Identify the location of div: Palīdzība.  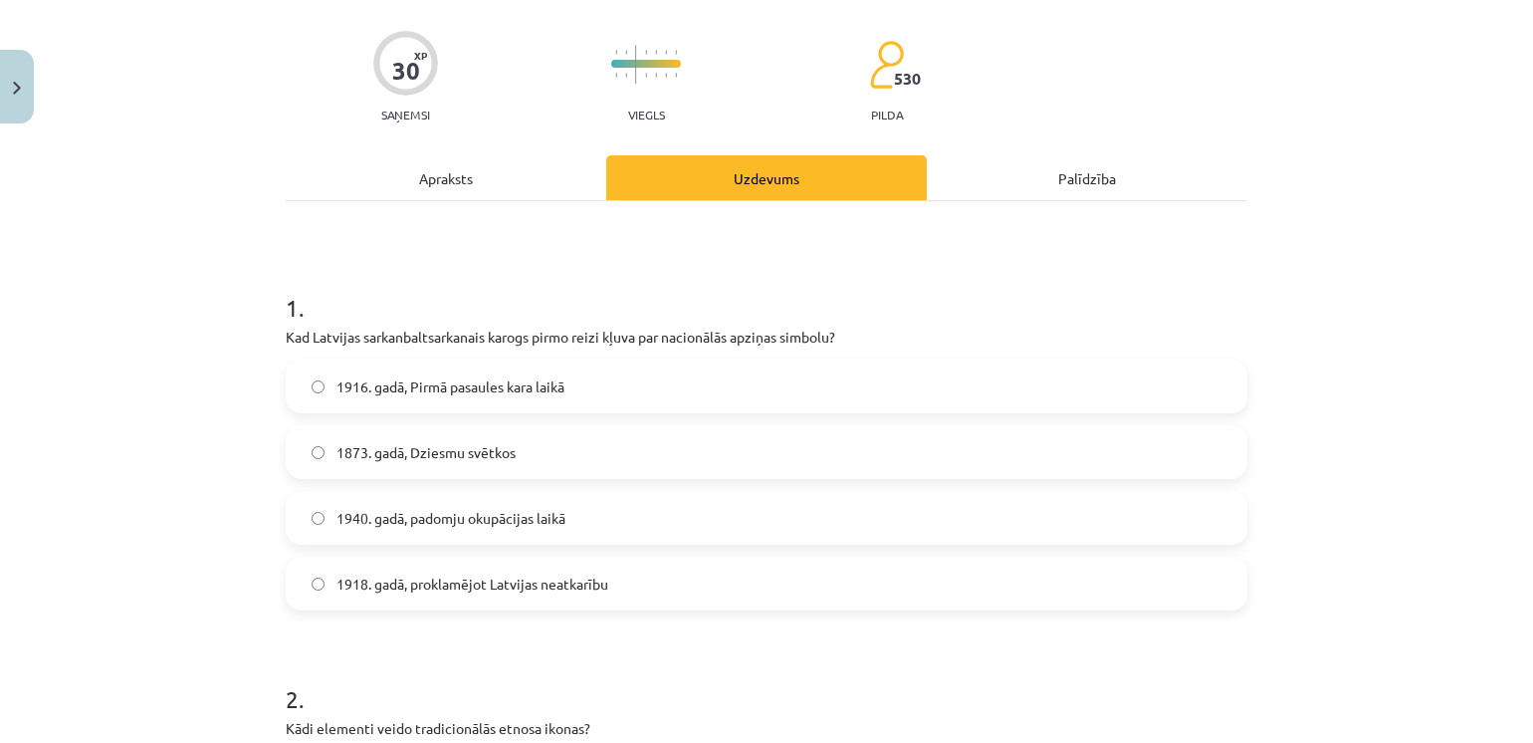
(1087, 177).